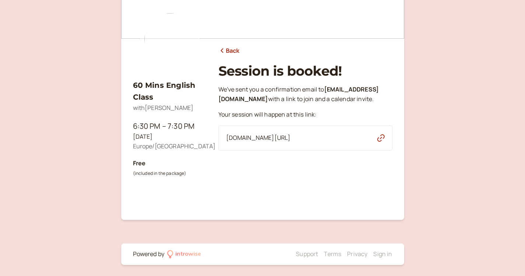 This screenshot has width=525, height=276. Describe the element at coordinates (357, 254) in the screenshot. I see `a: Privacy` at that location.